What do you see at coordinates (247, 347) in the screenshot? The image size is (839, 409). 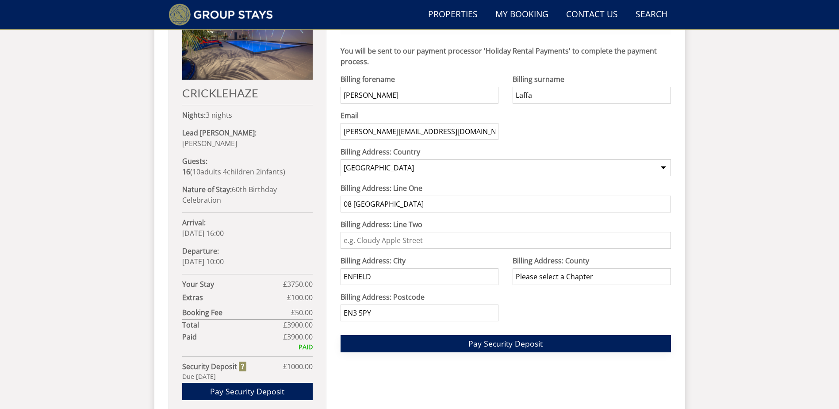 I see `div: PAID` at bounding box center [247, 347].